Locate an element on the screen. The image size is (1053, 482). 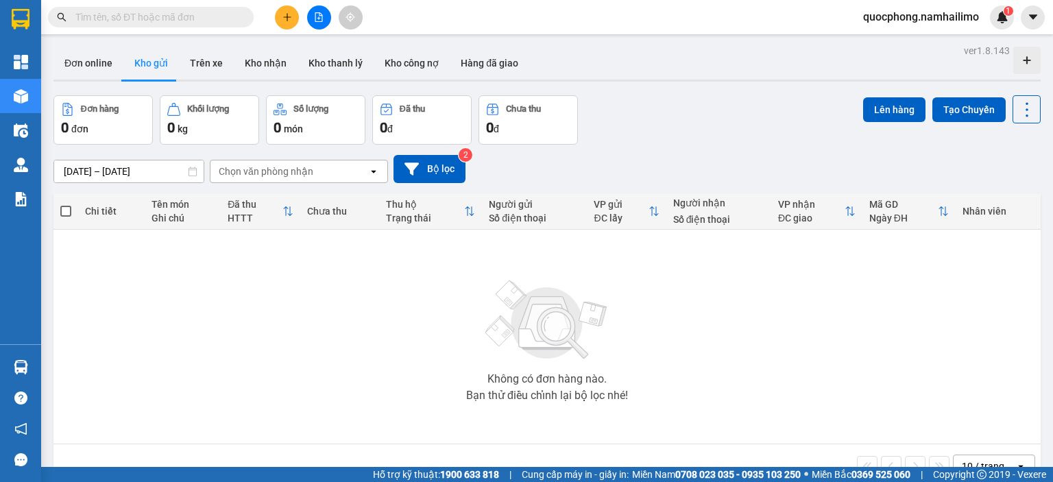
span: notification is located at coordinates (21, 429).